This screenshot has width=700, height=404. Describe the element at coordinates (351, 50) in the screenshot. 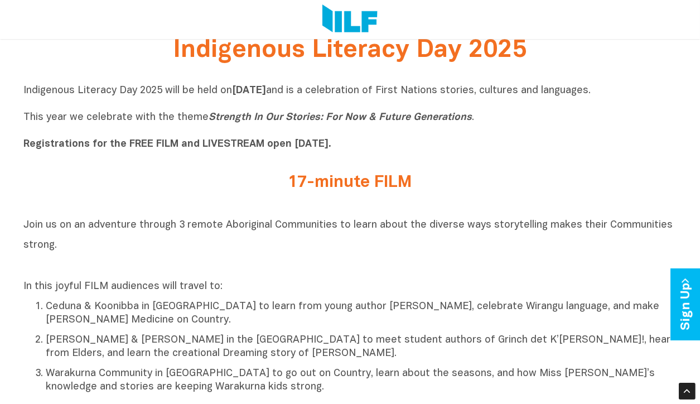

I see `span: Indigenous Literacy Day 2025` at that location.